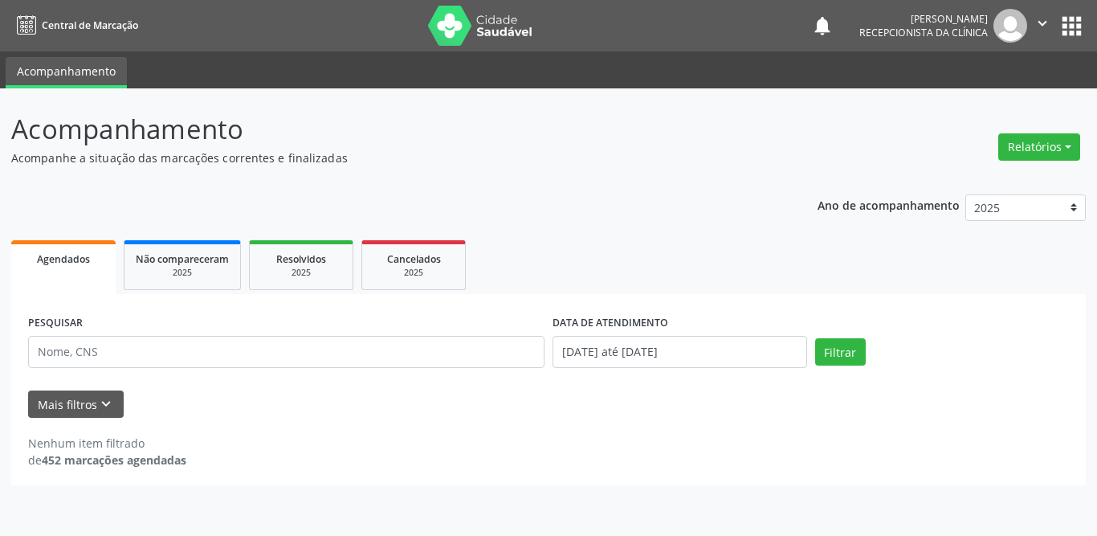 The height and width of the screenshot is (536, 1097). I want to click on button: Filtrar, so click(840, 352).